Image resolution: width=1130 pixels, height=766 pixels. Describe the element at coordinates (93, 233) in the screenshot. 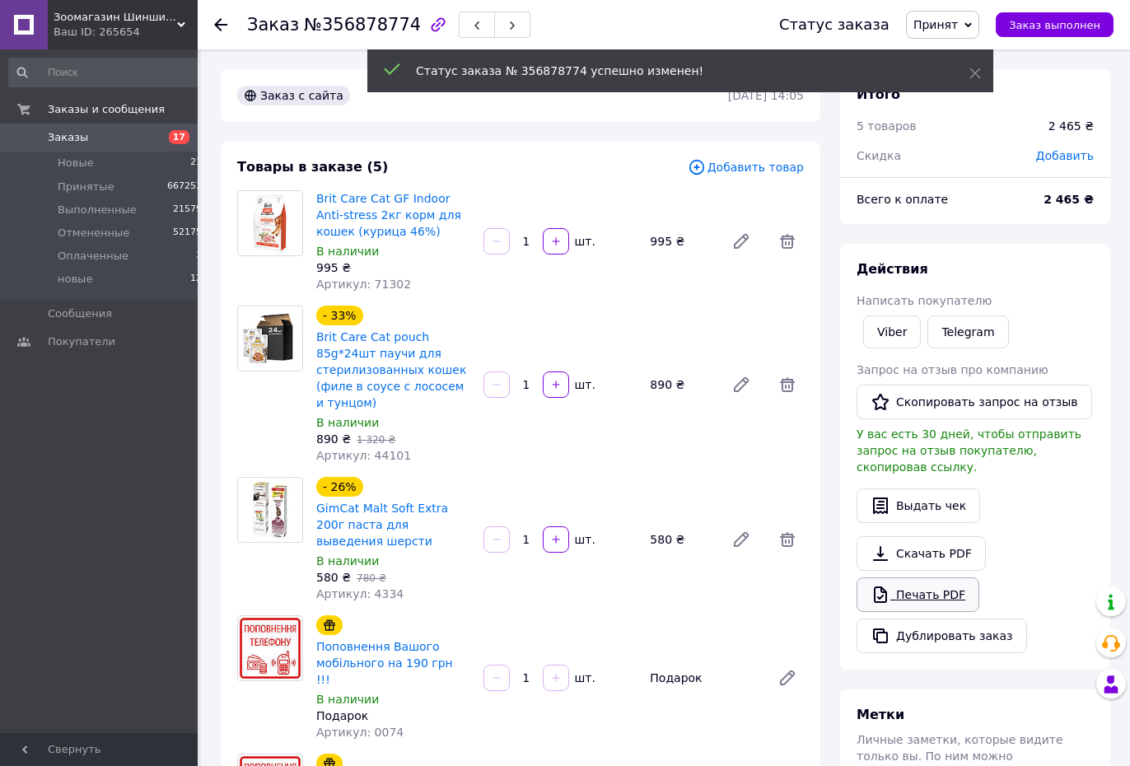

I see `span: Отмененные` at that location.